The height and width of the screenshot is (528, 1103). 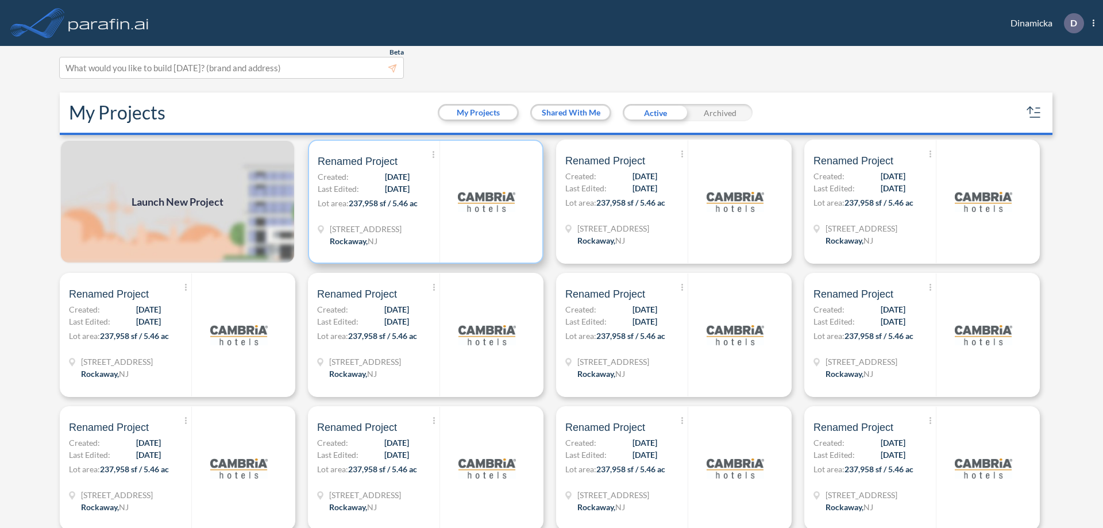 What do you see at coordinates (478, 113) in the screenshot?
I see `button: My Projects` at bounding box center [478, 113].